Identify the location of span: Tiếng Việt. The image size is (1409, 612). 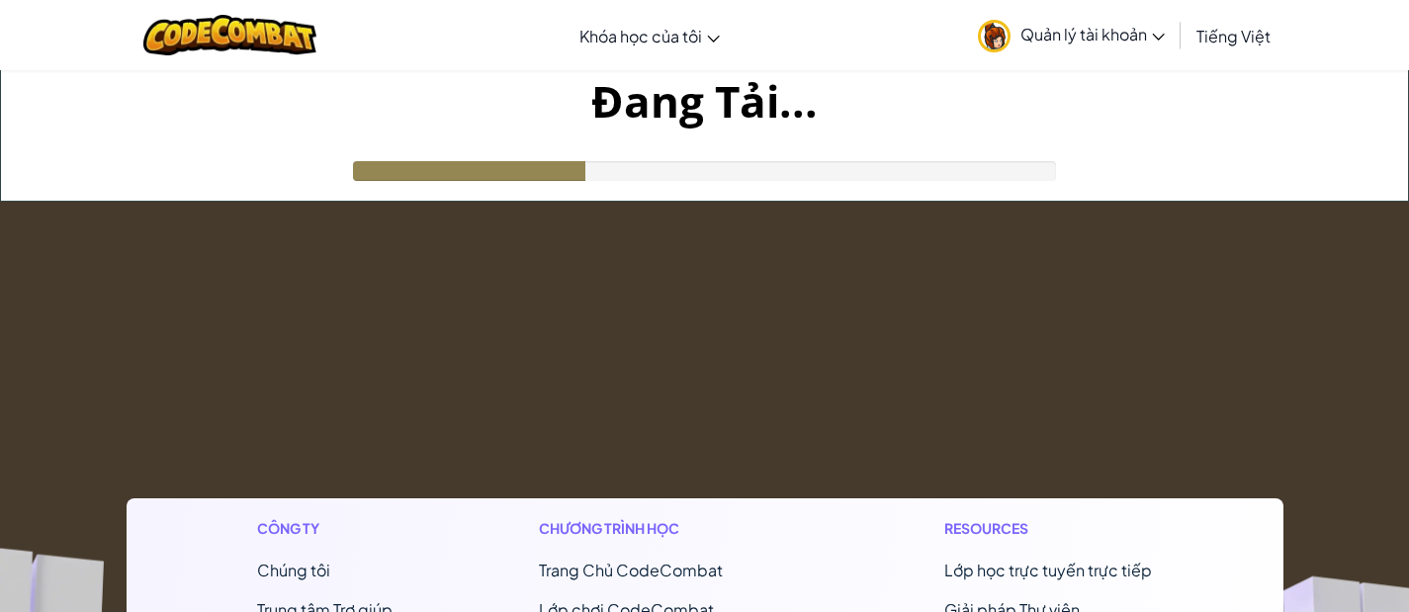
(1233, 36).